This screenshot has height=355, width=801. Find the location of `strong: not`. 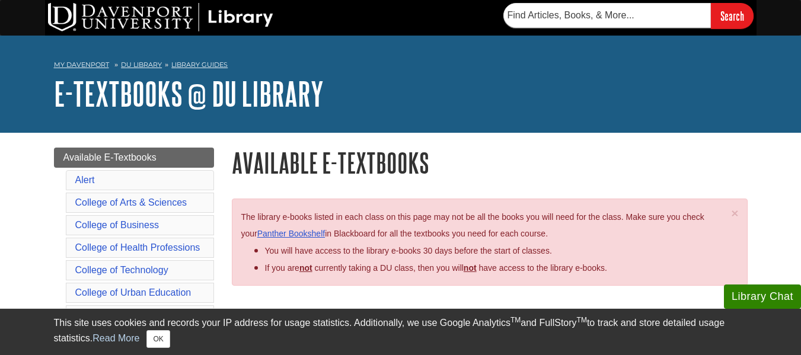

strong: not is located at coordinates (306, 268).